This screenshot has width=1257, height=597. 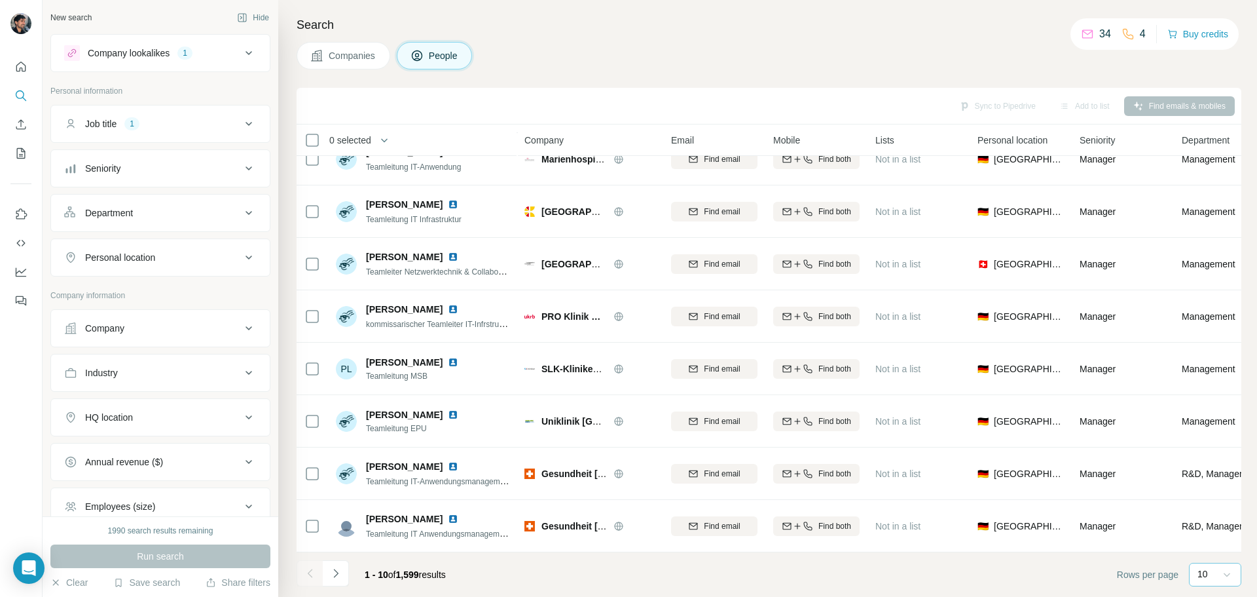 I want to click on img: Logo of SLK-Kliniken Heilbronn, so click(x=530, y=369).